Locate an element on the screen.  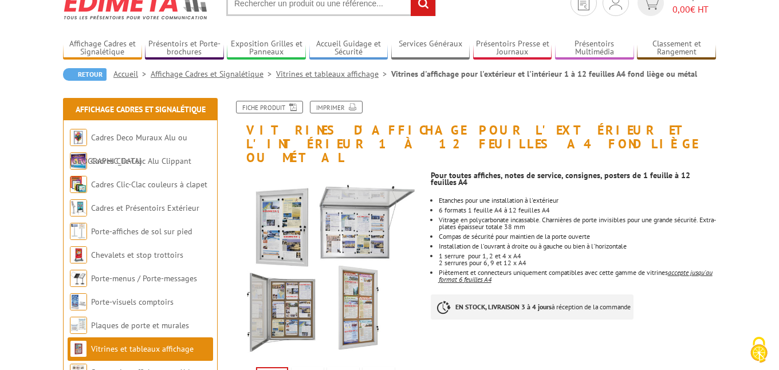
a: Porte-visuels comptoirs is located at coordinates (132, 302).